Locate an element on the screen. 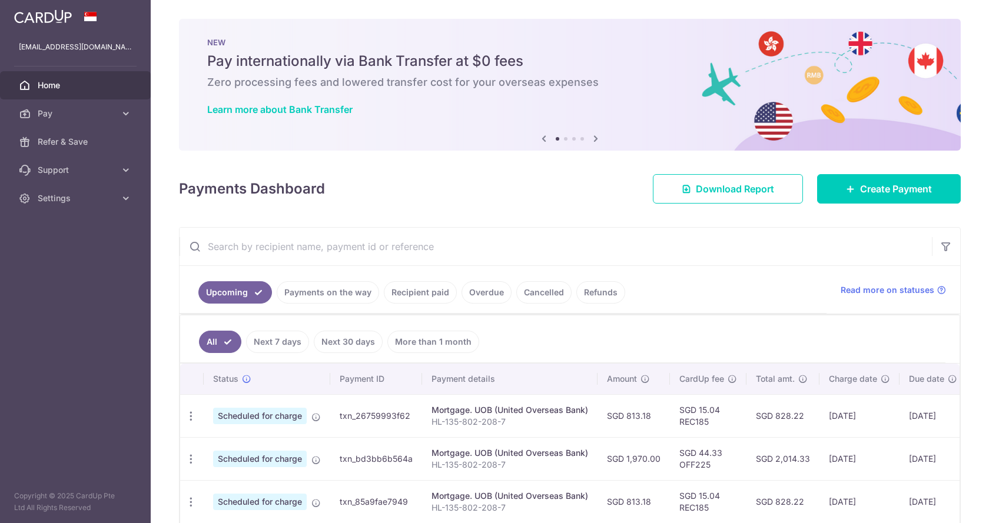  a: Learn more about Bank Transfer is located at coordinates (280, 109).